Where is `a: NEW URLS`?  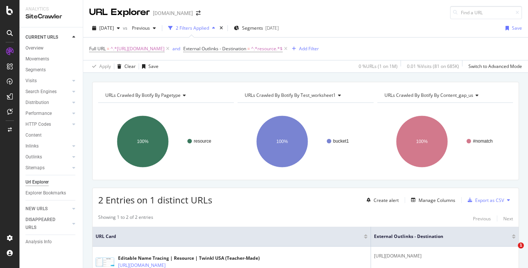
a: NEW URLS is located at coordinates (48, 208).